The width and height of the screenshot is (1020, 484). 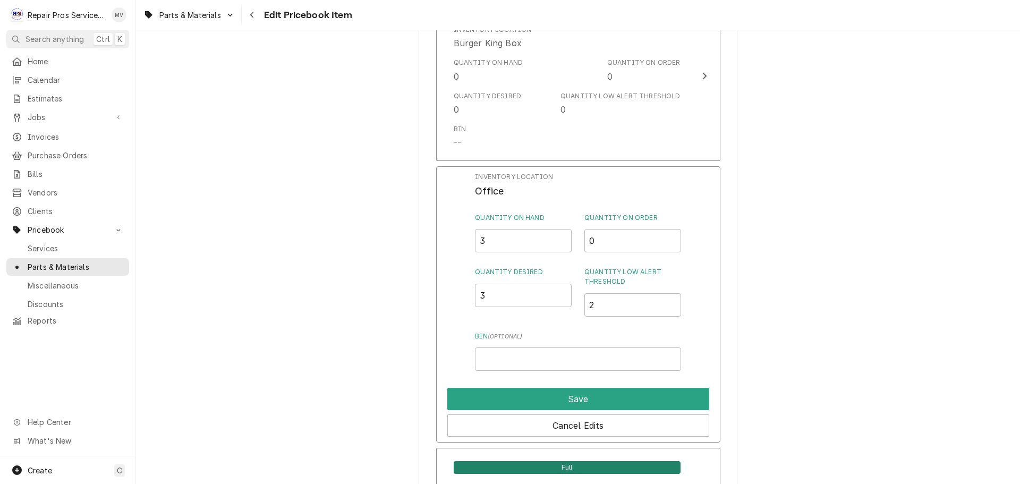 What do you see at coordinates (578, 410) in the screenshot?
I see `div: Button Group` at bounding box center [578, 410].